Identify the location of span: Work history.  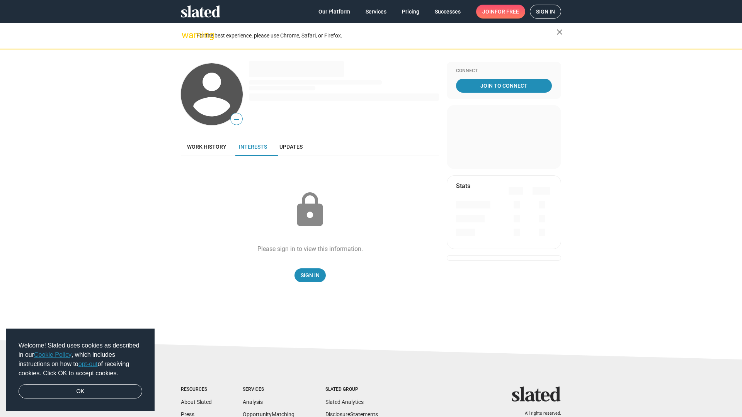
(207, 147).